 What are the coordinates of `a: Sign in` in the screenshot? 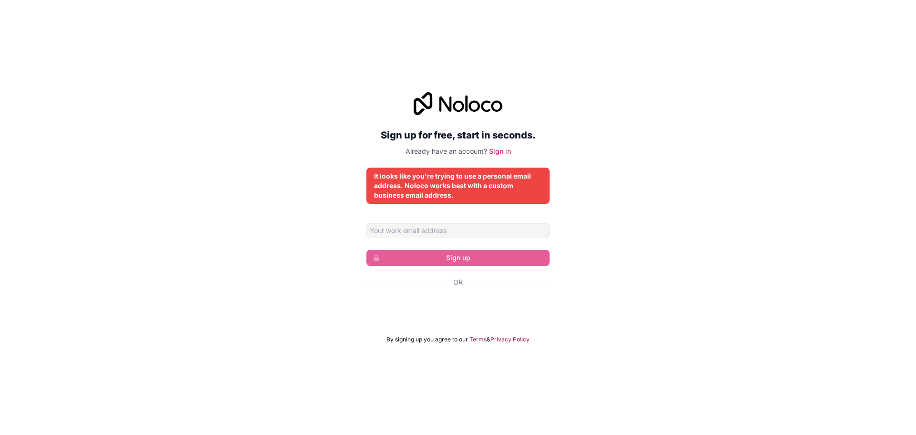 It's located at (500, 151).